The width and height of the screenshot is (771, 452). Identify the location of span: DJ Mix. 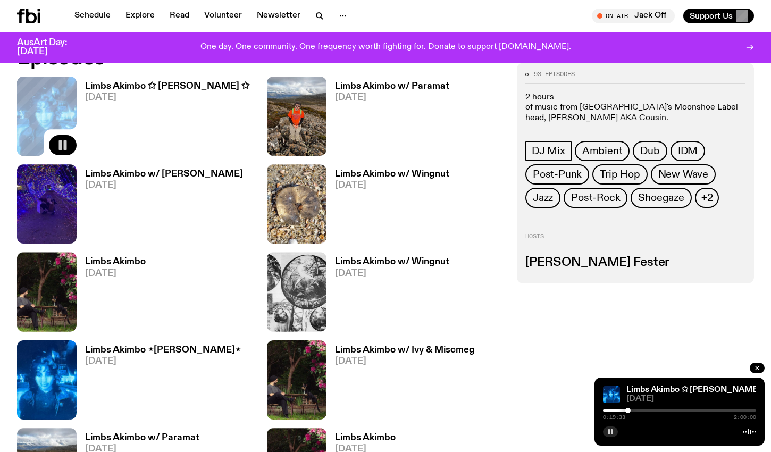
(548, 151).